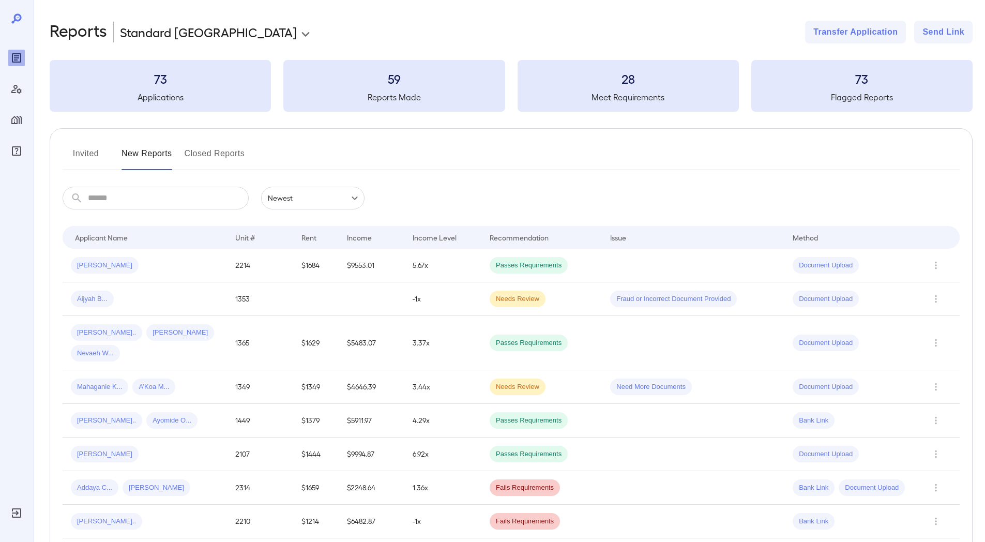 The width and height of the screenshot is (985, 542). Describe the element at coordinates (394, 79) in the screenshot. I see `h3: 59` at that location.